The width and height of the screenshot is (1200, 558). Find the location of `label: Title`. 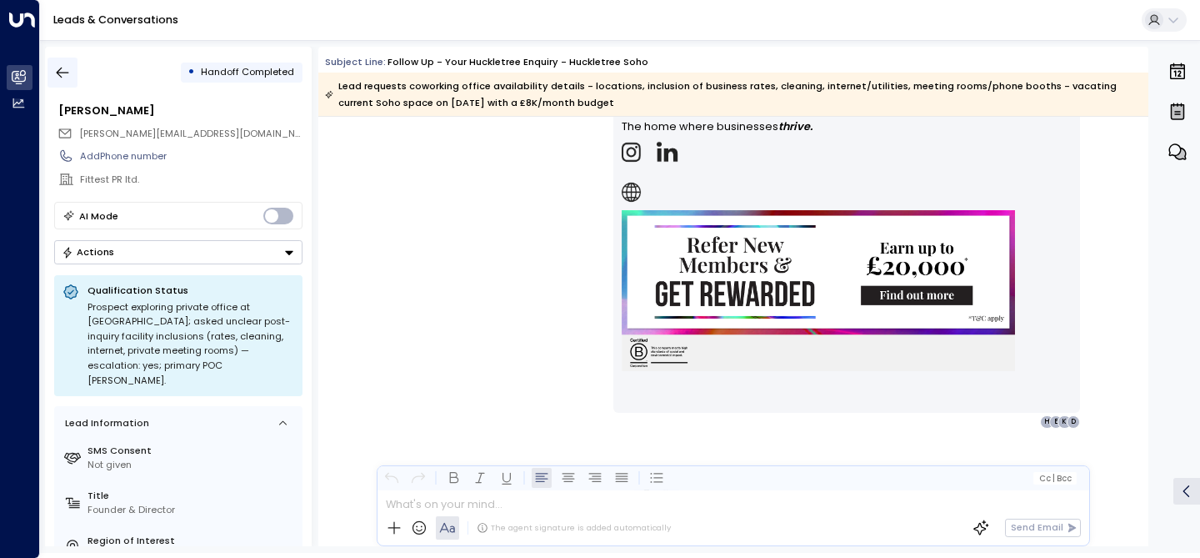

label: Title is located at coordinates (192, 495).